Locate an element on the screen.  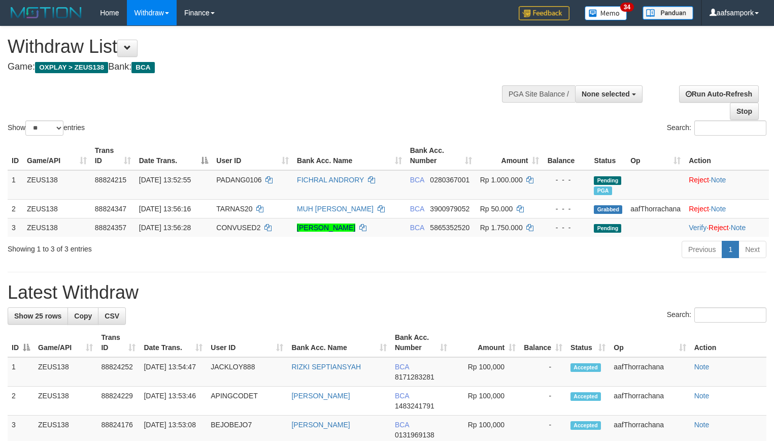
span: Copy 0280367001 to clipboard is located at coordinates (450, 180).